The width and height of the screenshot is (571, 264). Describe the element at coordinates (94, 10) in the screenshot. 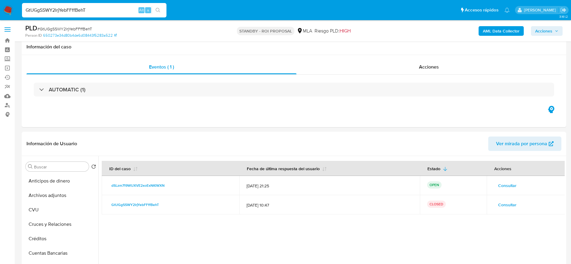

I see `input: Buscar usuario o caso...` at that location.